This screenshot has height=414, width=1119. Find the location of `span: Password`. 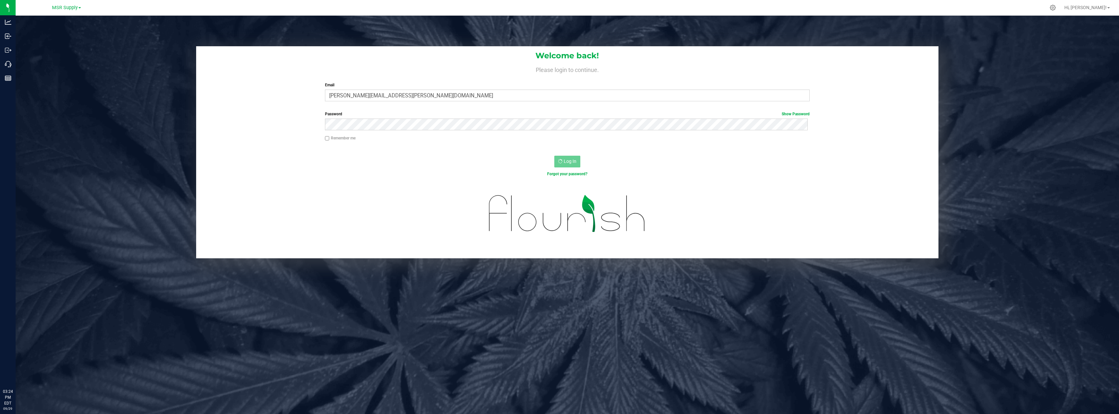

span: Password is located at coordinates (333, 114).